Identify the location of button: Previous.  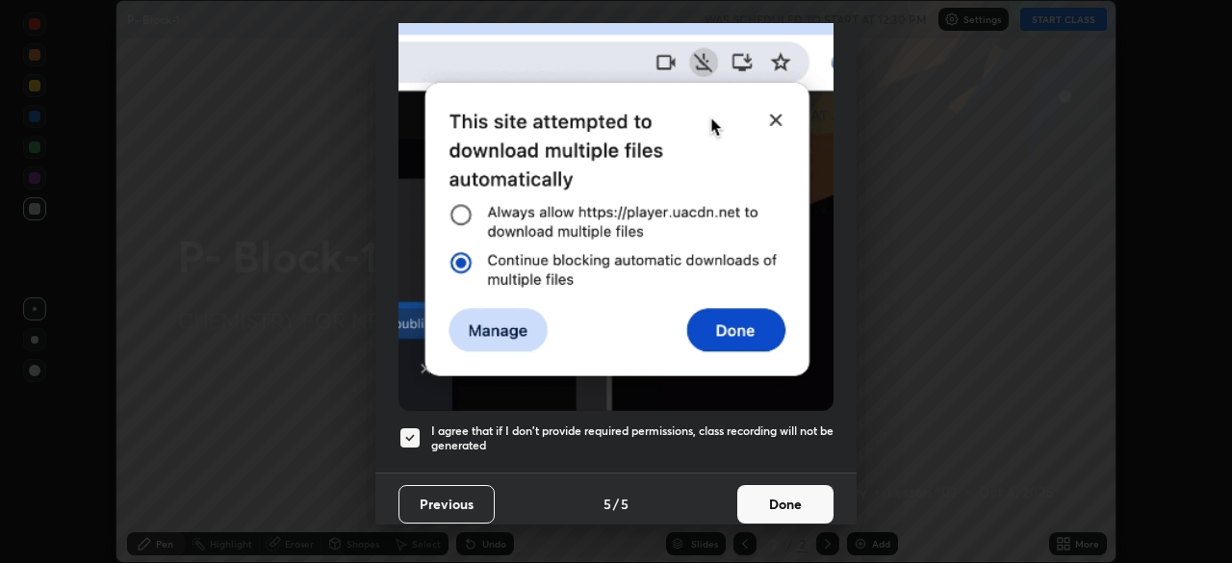
(447, 504).